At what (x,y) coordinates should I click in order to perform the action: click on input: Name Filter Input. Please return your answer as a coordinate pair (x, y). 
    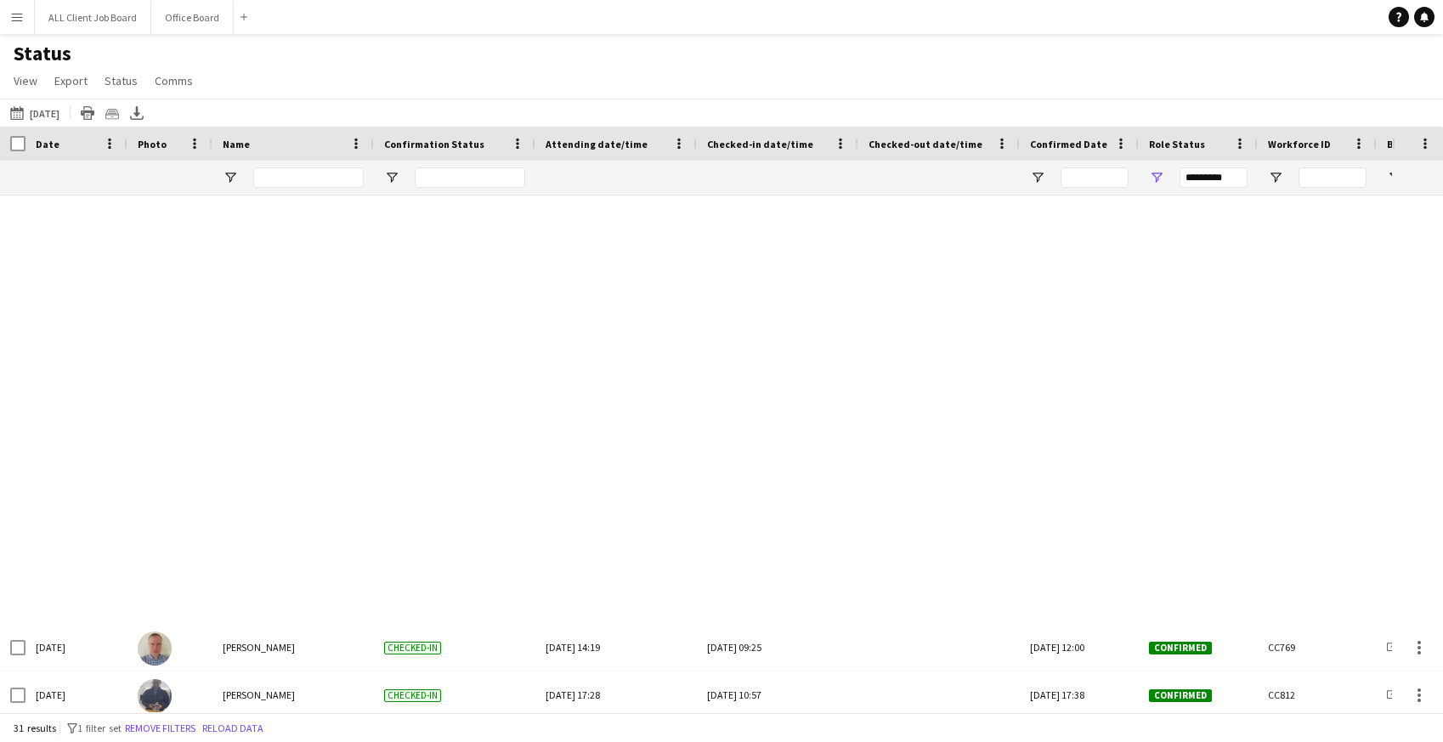
    Looking at the image, I should click on (309, 178).